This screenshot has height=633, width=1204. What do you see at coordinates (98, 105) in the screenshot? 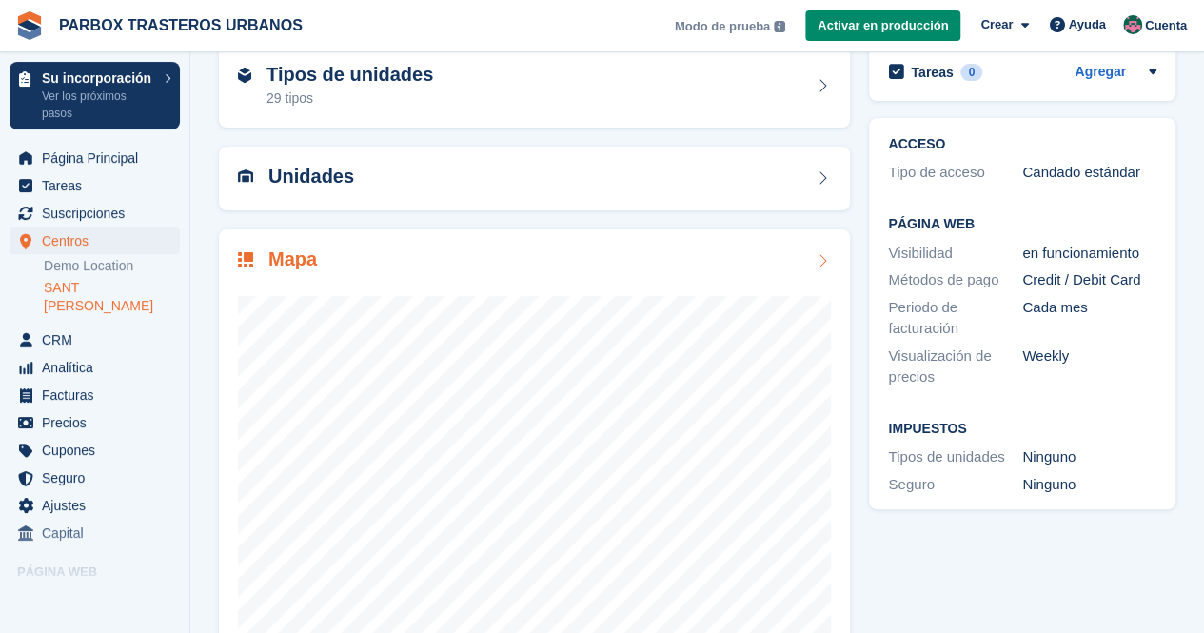
I see `p: Ver los próximos pasos` at bounding box center [98, 105].